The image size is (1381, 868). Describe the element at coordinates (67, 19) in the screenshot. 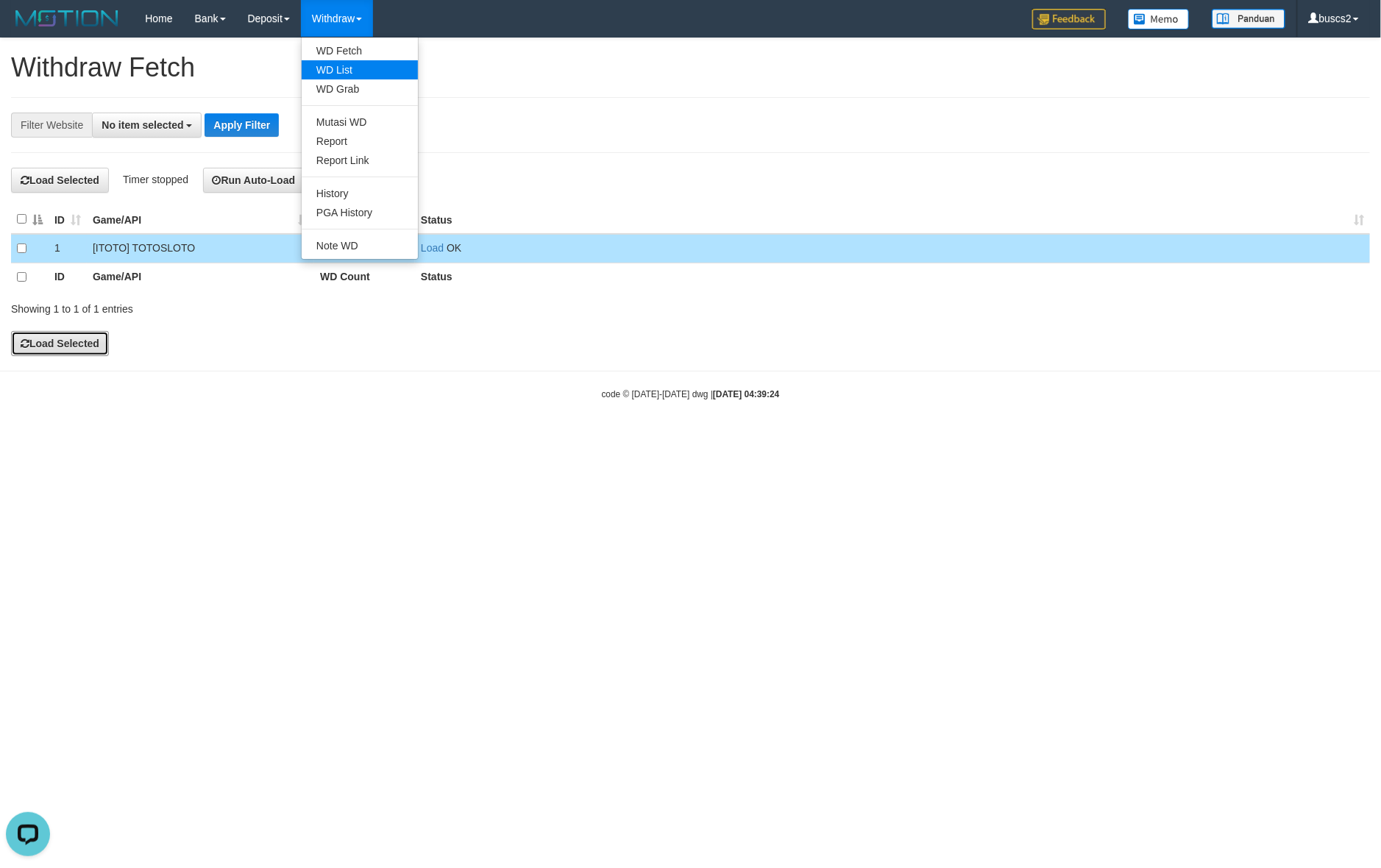

I see `img: MOTION_logo.png` at that location.